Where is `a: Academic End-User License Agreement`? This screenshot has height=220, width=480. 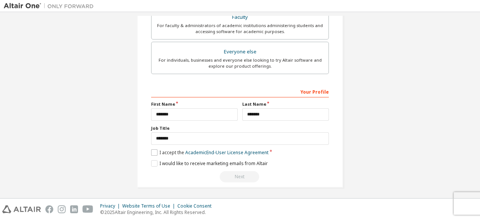
a: Academic End-User License Agreement is located at coordinates (227, 152).